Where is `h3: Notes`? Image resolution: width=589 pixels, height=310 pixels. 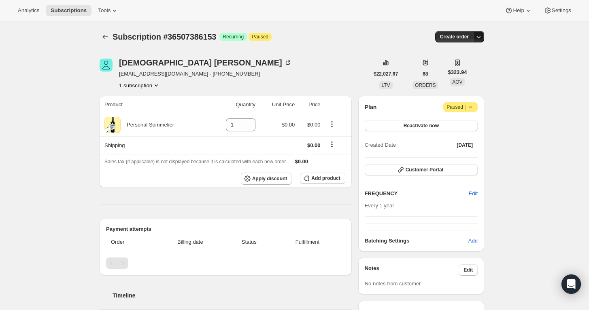
h3: Notes is located at coordinates (412, 270).